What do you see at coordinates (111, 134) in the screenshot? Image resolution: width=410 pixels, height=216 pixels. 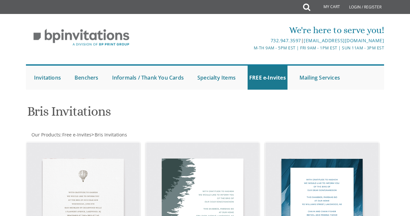 I see `span: Bris Invitations` at bounding box center [111, 134].